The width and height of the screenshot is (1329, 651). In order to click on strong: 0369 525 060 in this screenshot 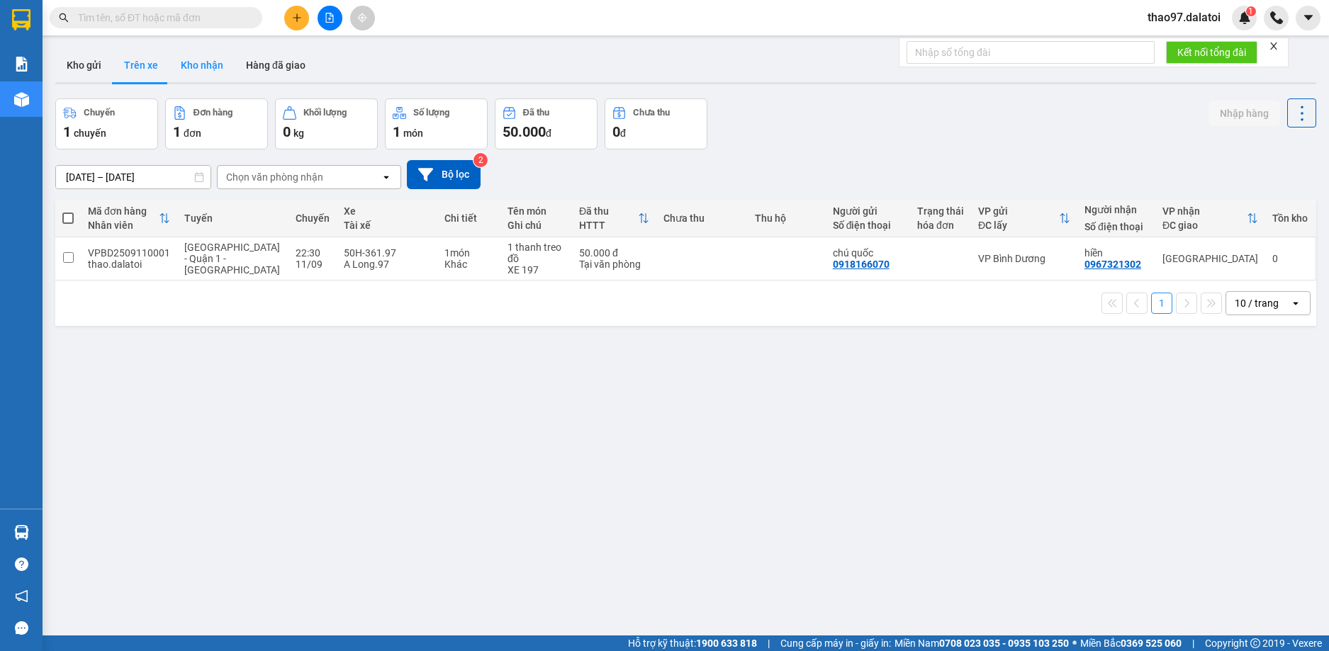, I will do `click(1151, 644)`.